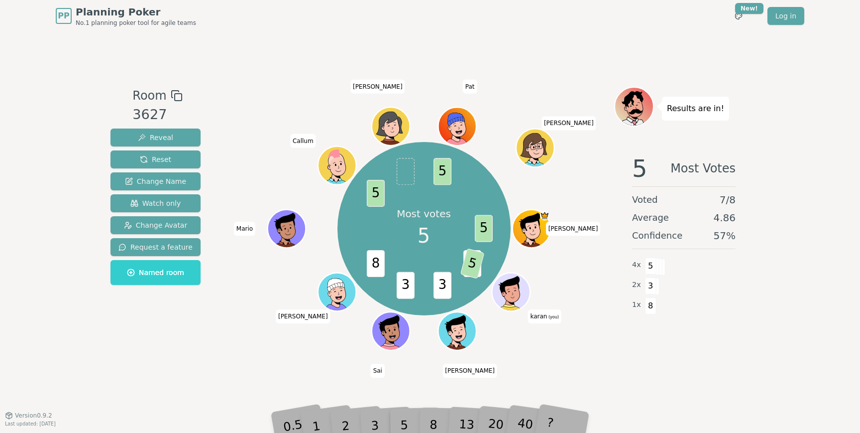 This screenshot has width=860, height=433. Describe the element at coordinates (149, 96) in the screenshot. I see `span: Room` at that location.